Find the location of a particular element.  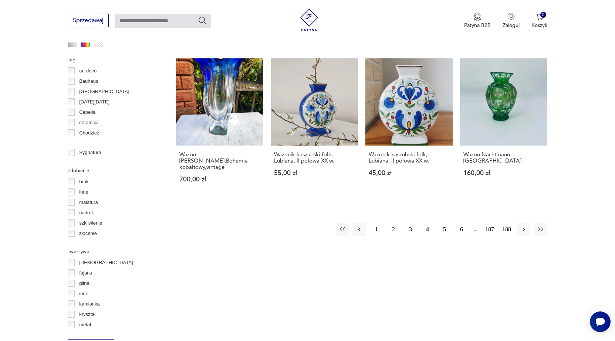

p: 700,00 zł is located at coordinates (220, 179).